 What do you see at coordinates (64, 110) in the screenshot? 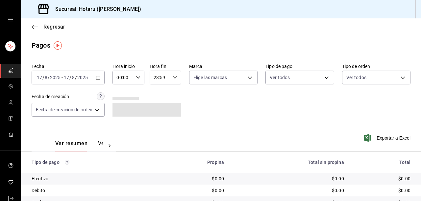
I see `span: Fecha de creación de orden` at bounding box center [64, 110].